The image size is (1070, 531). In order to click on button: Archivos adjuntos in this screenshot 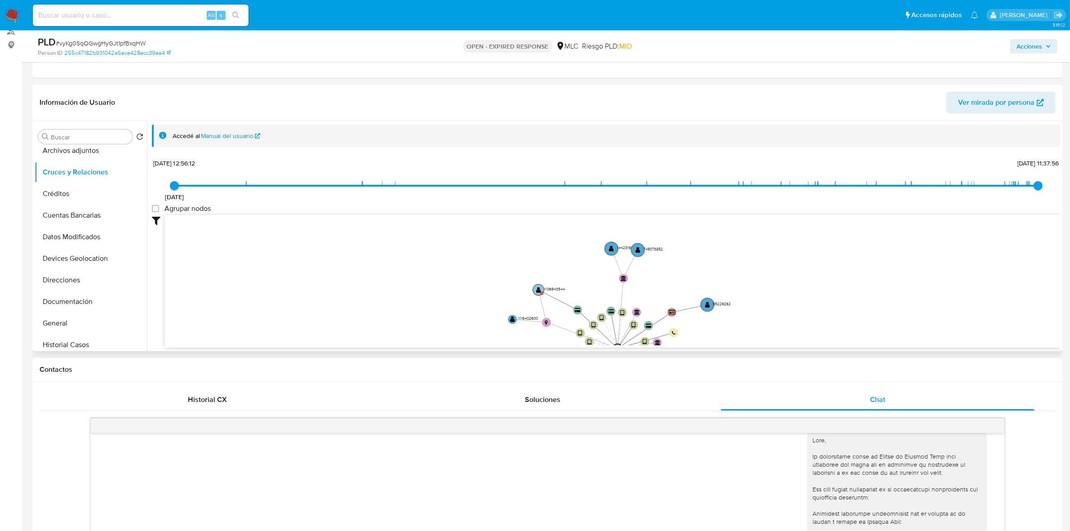, I will do `click(91, 151)`.